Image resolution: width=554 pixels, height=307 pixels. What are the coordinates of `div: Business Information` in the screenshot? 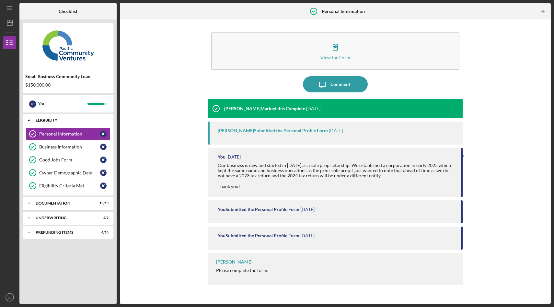 It's located at (70, 147).